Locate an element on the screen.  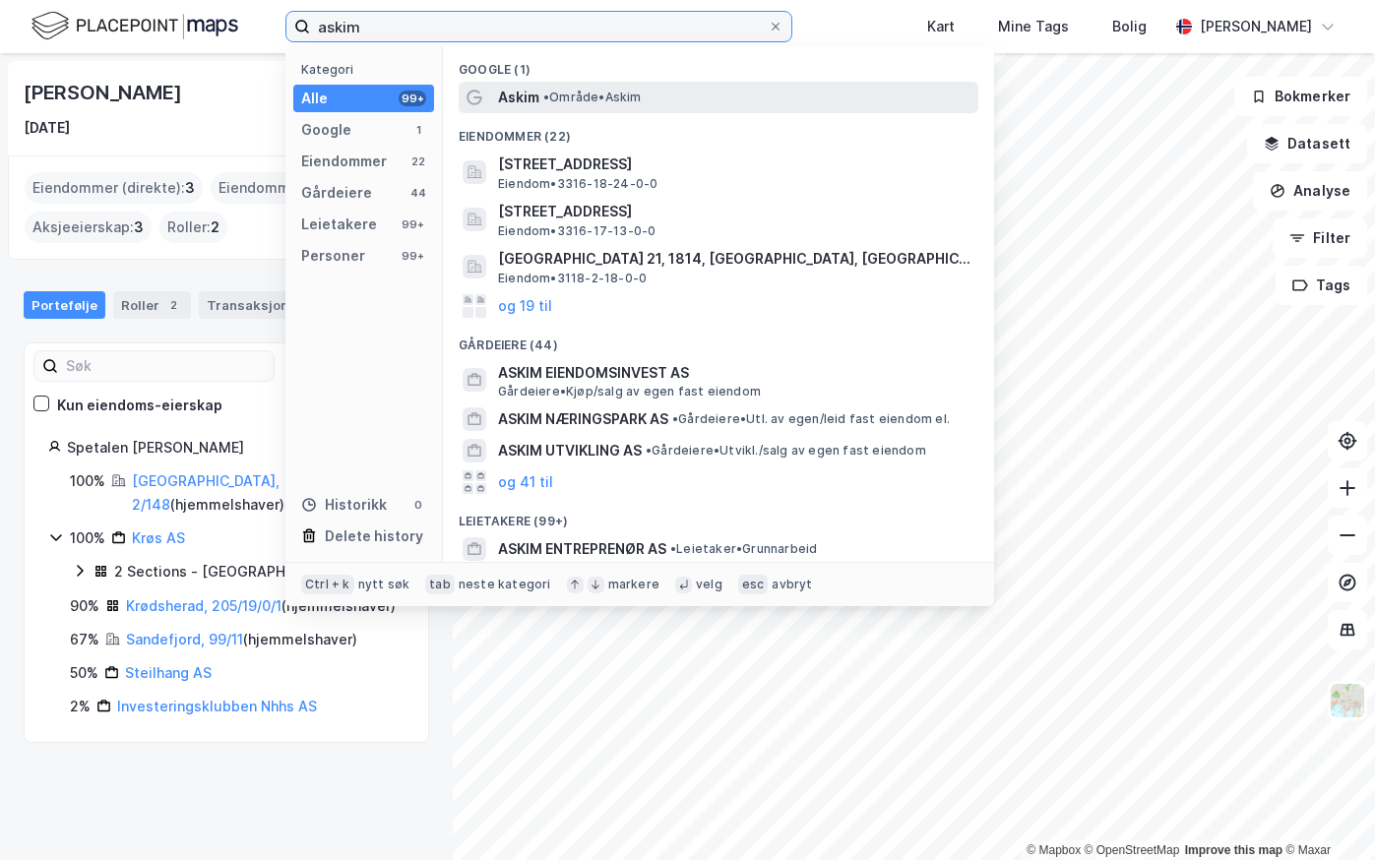
div: Google is located at coordinates (326, 130).